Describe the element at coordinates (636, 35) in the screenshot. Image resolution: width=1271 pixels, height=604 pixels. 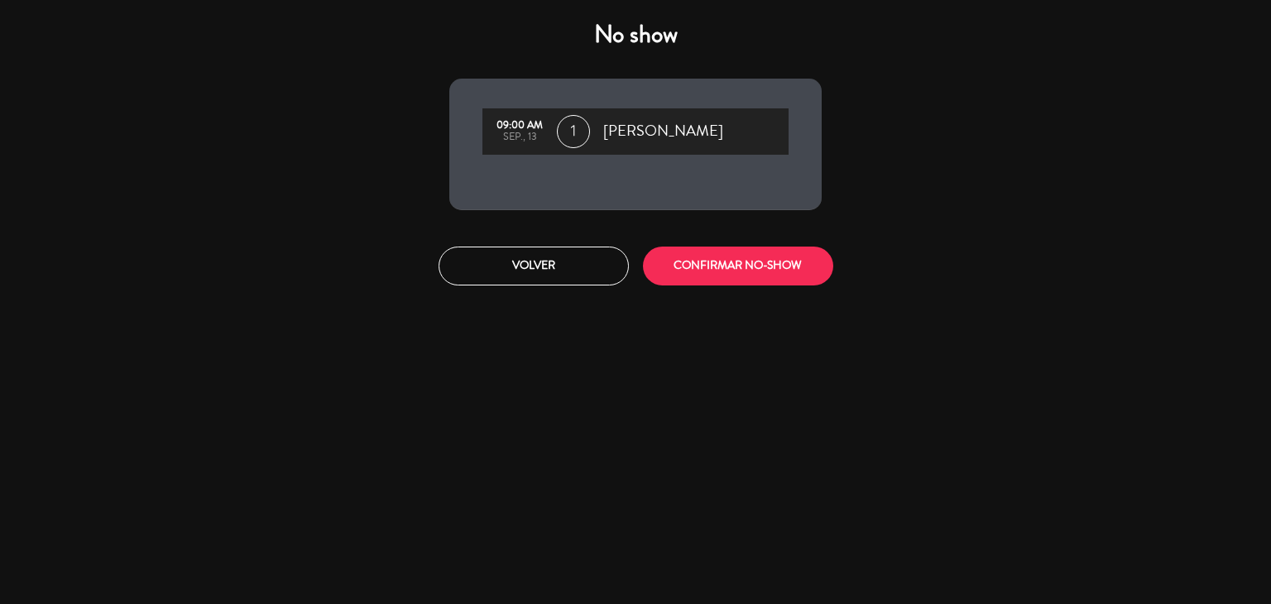
I see `h4: No show` at that location.